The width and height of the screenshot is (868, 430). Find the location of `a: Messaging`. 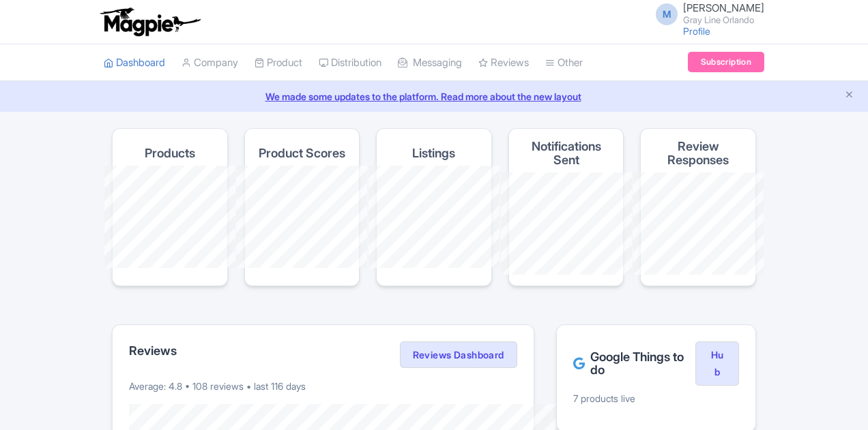

a: Messaging is located at coordinates (430, 63).